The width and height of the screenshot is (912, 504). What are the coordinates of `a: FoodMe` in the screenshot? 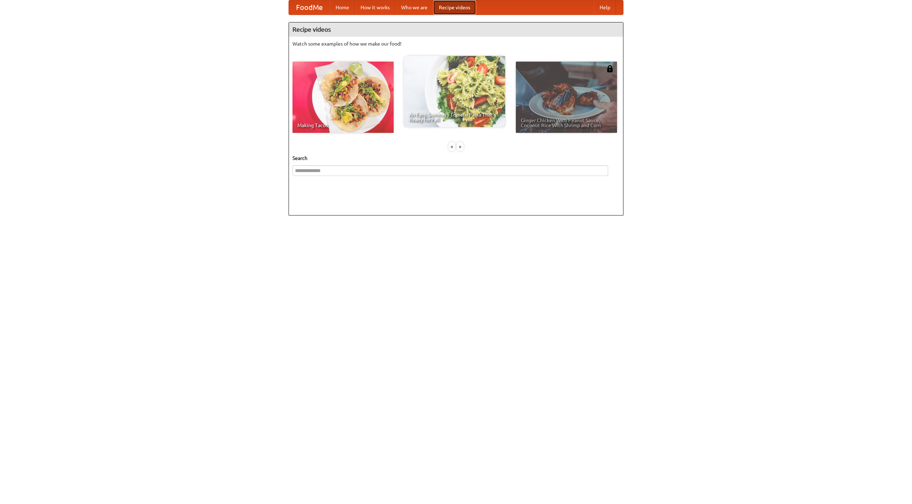 It's located at (309, 7).